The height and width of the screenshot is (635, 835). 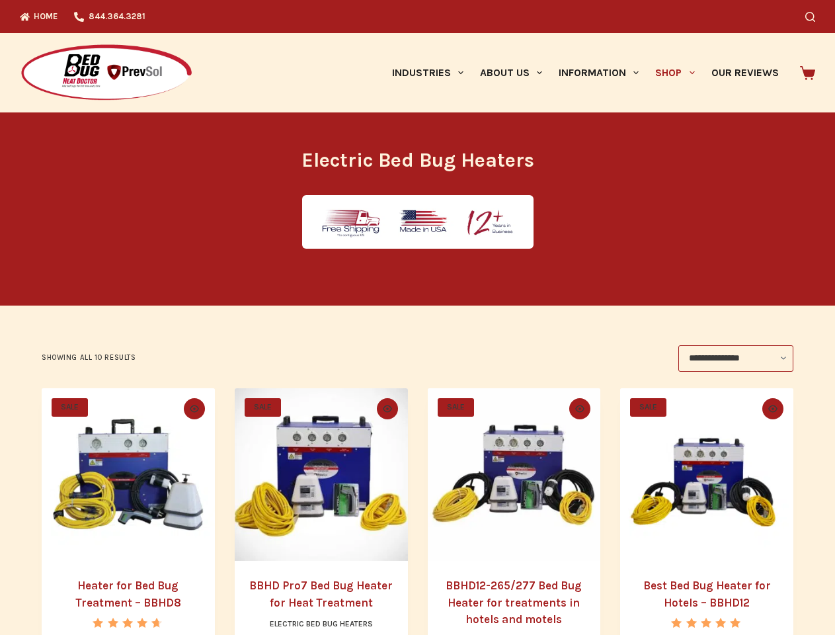 I want to click on div: Rated 4.67 out of 5, so click(x=128, y=622).